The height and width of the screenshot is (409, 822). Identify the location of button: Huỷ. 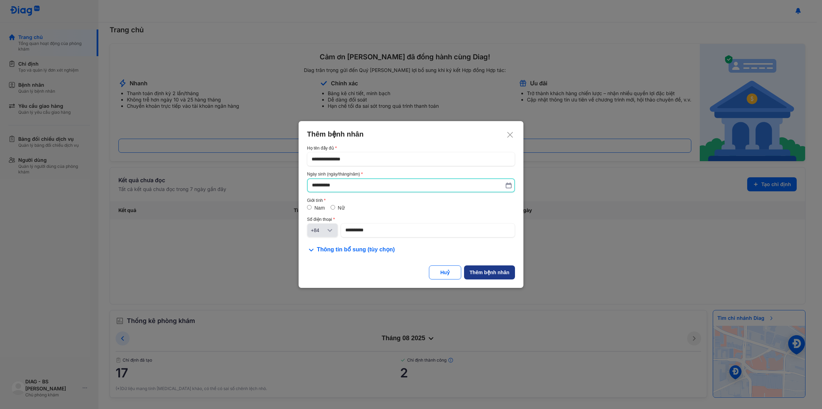
(445, 273).